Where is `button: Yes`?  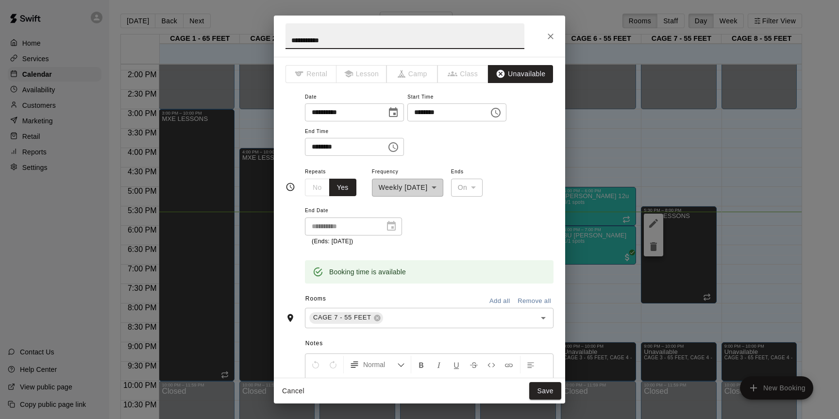
button: Yes is located at coordinates (343, 187).